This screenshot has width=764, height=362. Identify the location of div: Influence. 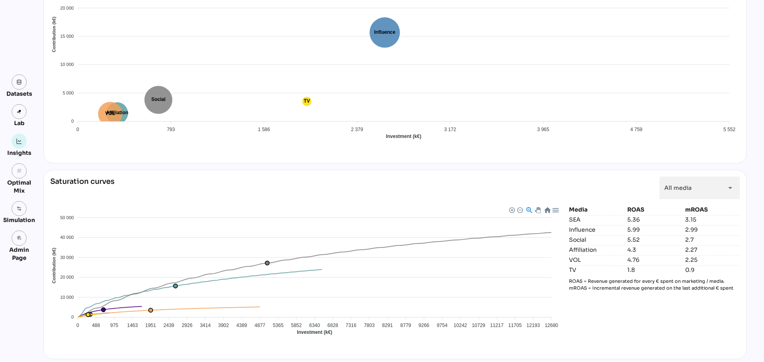
(596, 229).